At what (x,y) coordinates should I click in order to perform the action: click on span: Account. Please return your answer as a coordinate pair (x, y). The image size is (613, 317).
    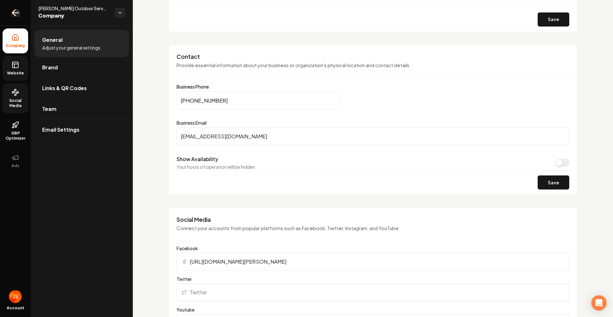
    Looking at the image, I should click on (15, 308).